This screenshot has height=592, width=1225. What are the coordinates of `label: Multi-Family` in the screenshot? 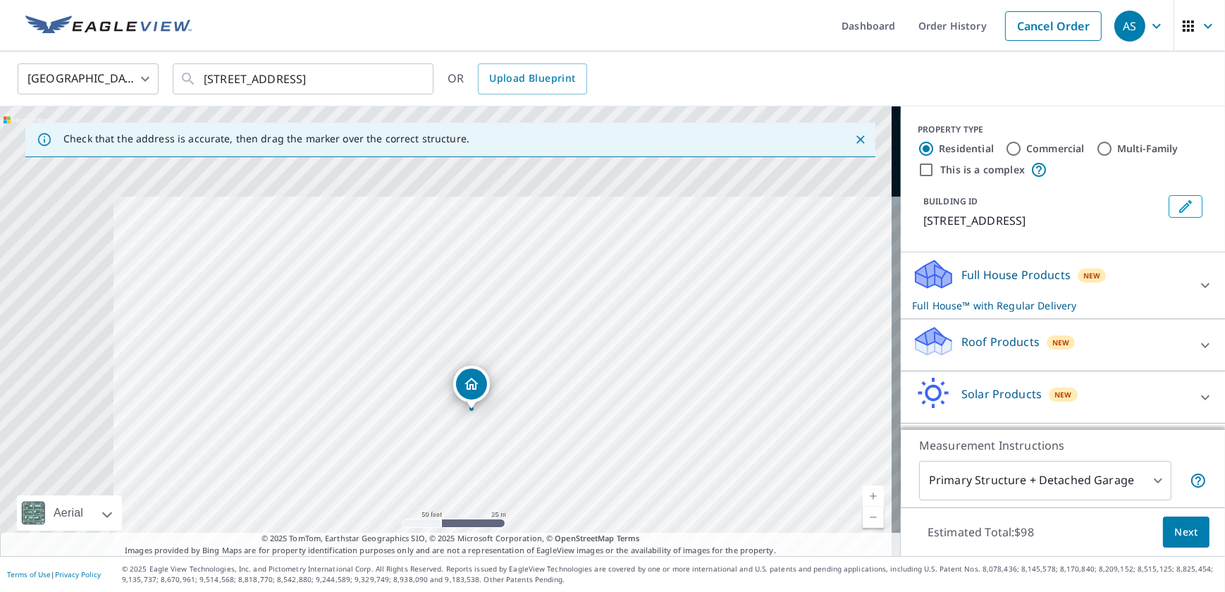 It's located at (1148, 149).